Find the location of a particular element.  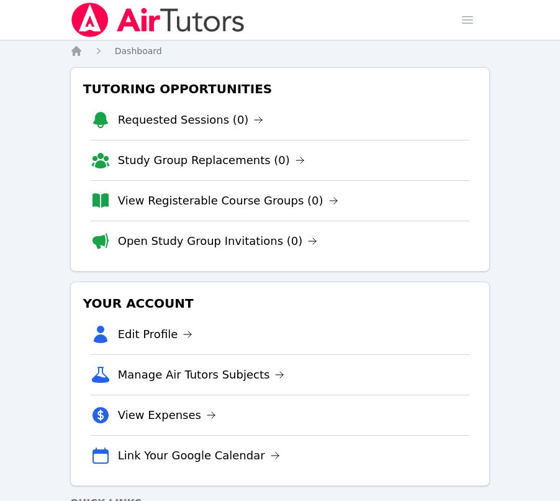

span: Dashboard is located at coordinates (138, 51).